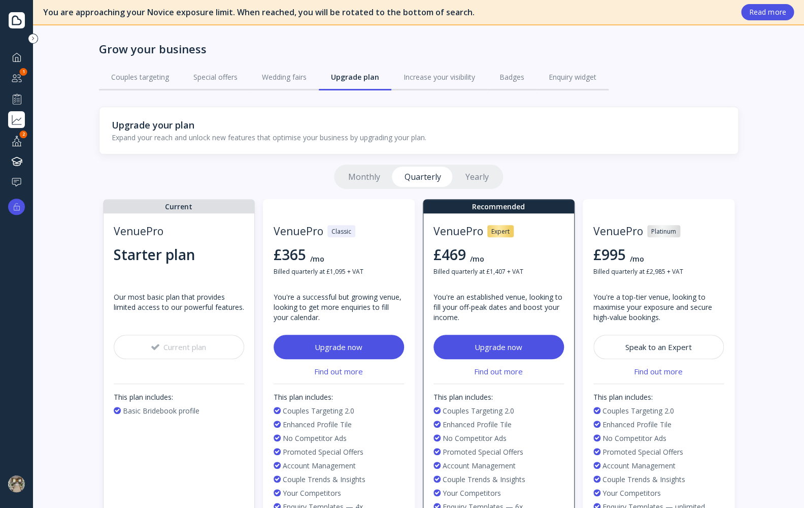 The height and width of the screenshot is (508, 804). Describe the element at coordinates (768, 12) in the screenshot. I see `div: Read more` at that location.